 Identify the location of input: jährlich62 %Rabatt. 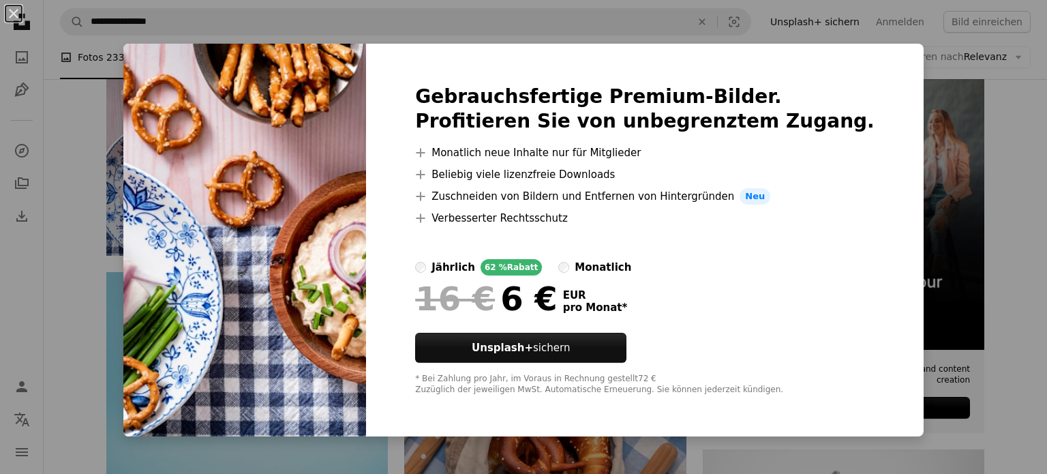
(421, 267).